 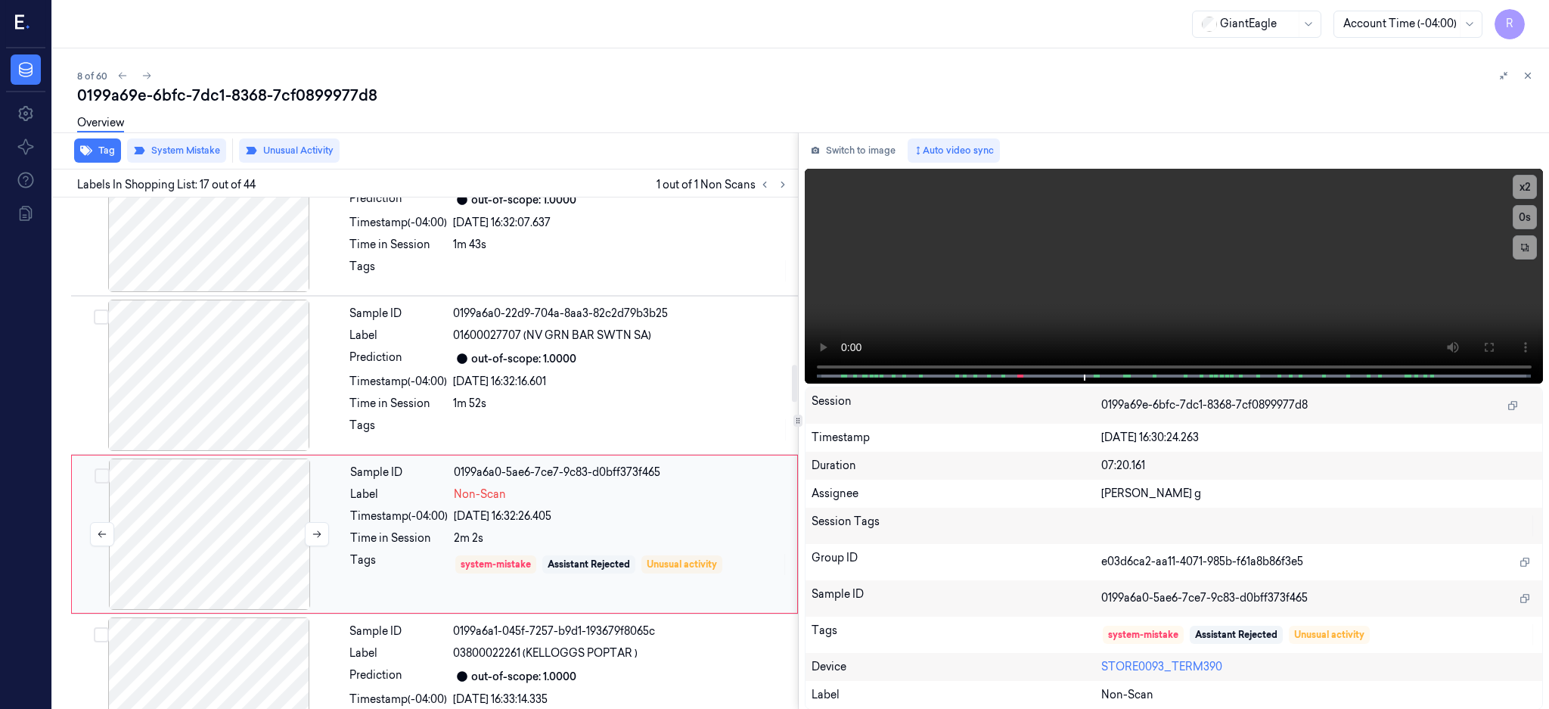 What do you see at coordinates (724, 185) in the screenshot?
I see `span: 1 out of 1 Non Scans` at bounding box center [724, 185].